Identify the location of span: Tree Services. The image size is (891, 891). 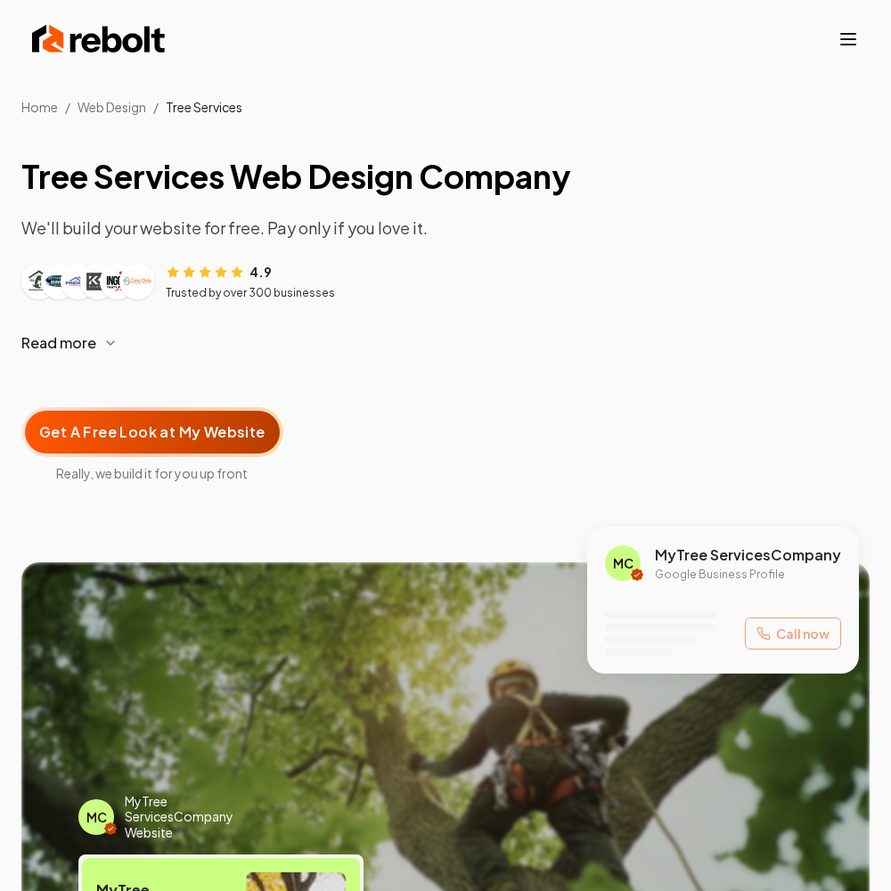
(204, 107).